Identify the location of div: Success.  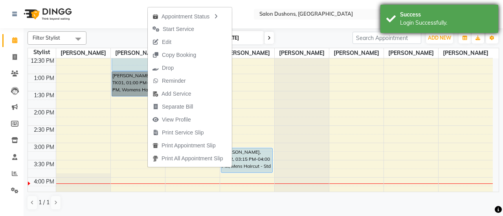
(446, 15).